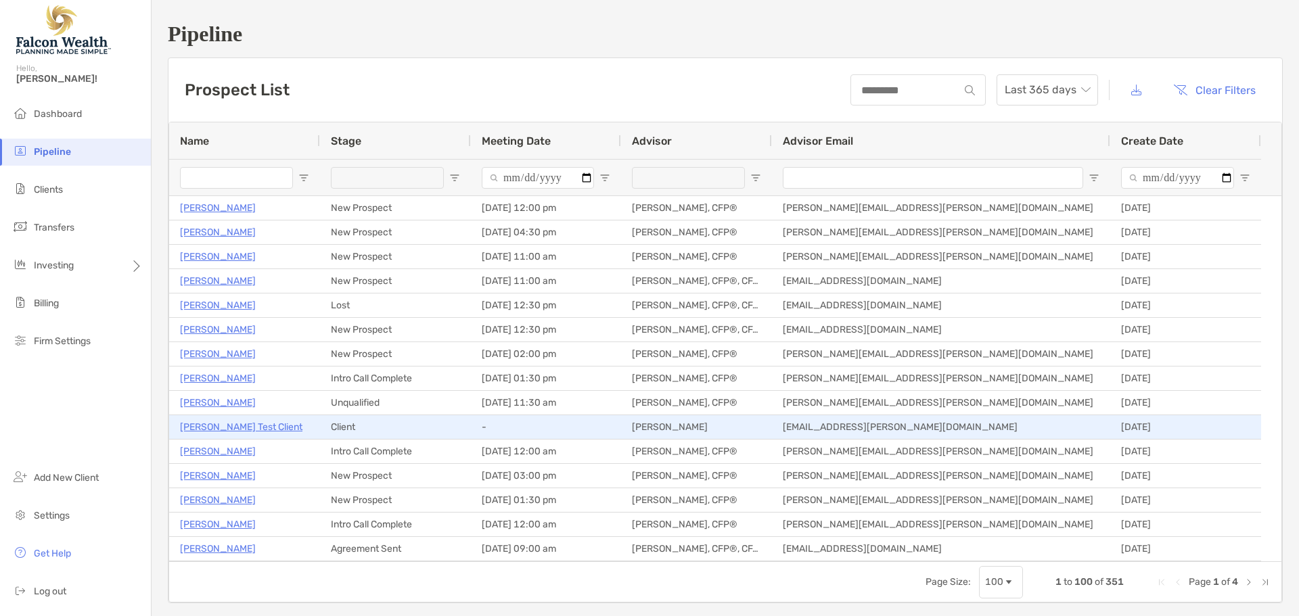 The width and height of the screenshot is (1299, 616). Describe the element at coordinates (818, 141) in the screenshot. I see `span: Advisor Email` at that location.